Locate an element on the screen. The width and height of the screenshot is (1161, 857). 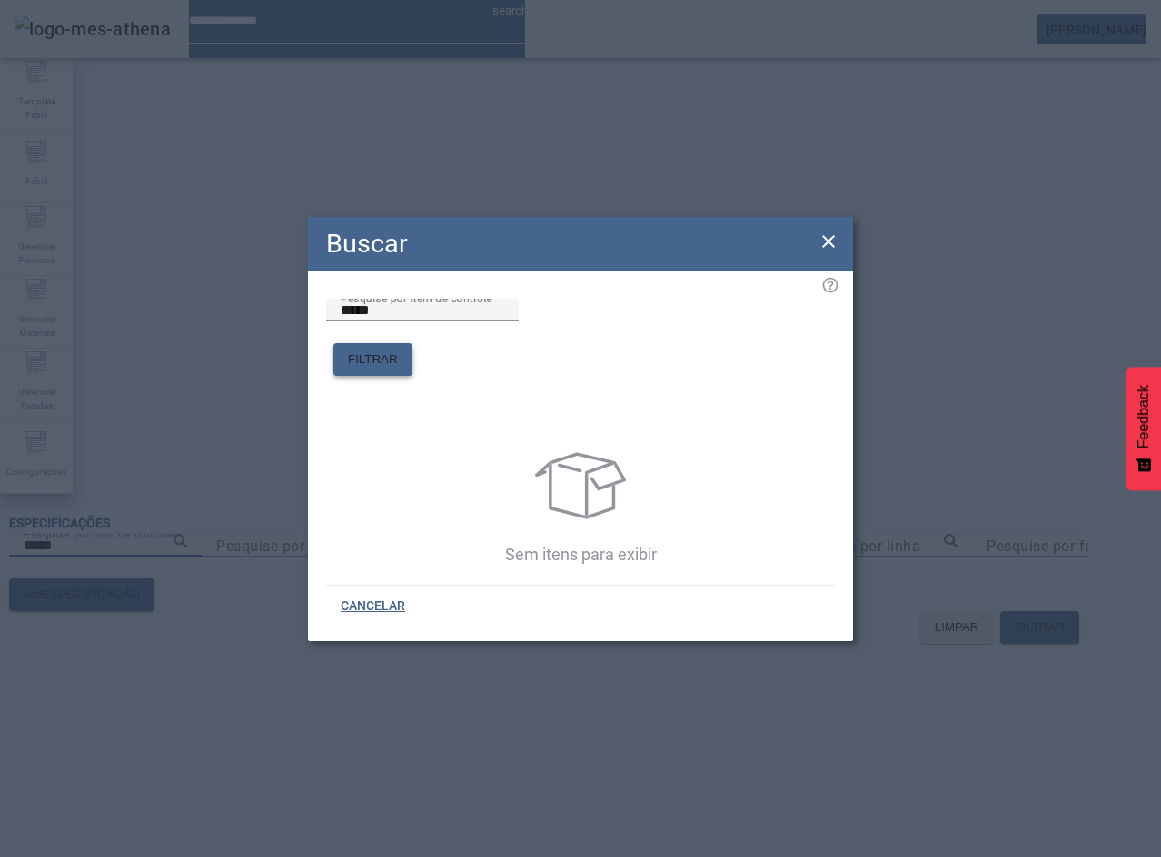
button: CANCELAR is located at coordinates (372, 607).